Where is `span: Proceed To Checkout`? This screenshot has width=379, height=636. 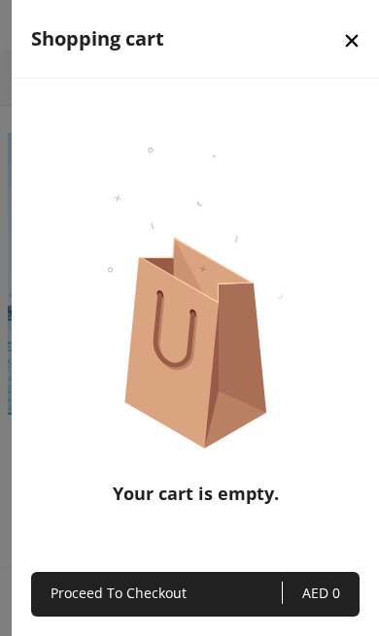 span: Proceed To Checkout is located at coordinates (166, 593).